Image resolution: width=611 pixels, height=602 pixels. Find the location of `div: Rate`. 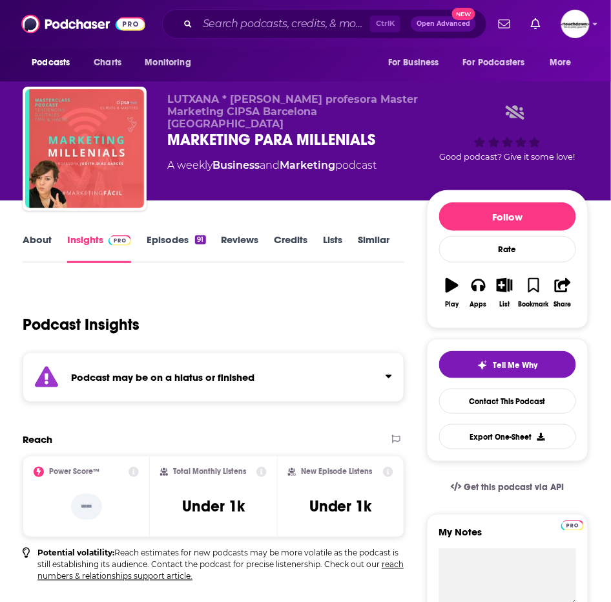

div: Rate is located at coordinates (508, 249).